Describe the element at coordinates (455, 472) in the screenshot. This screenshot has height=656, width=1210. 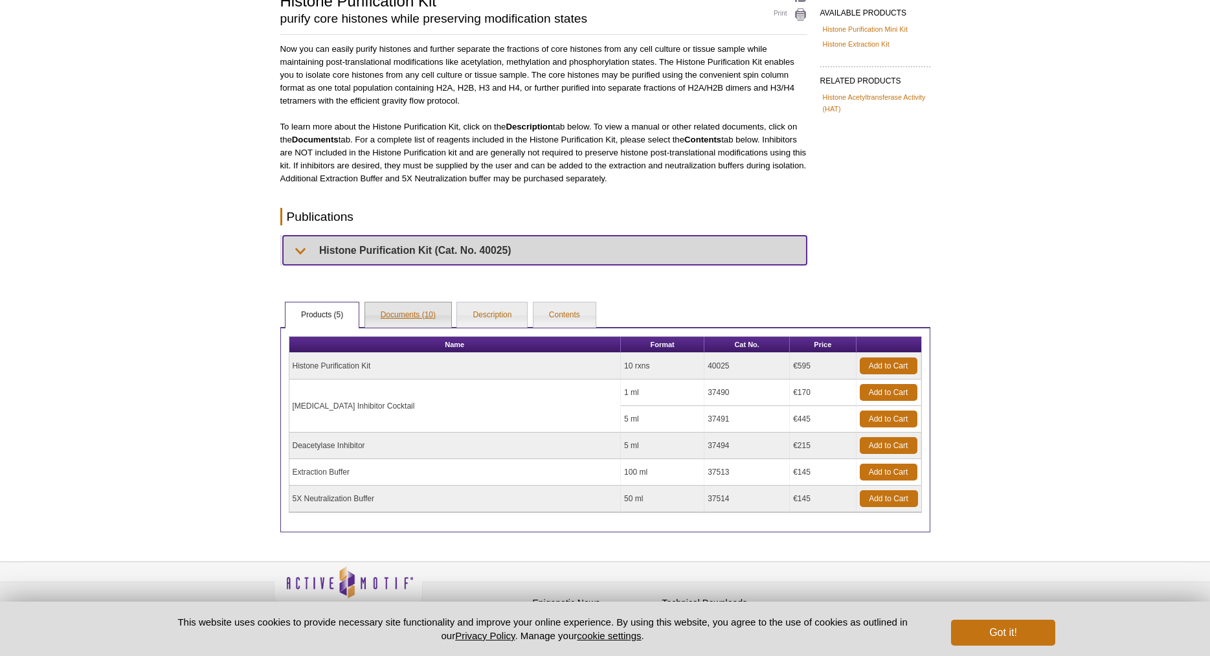
I see `td: Extraction Buffer` at that location.